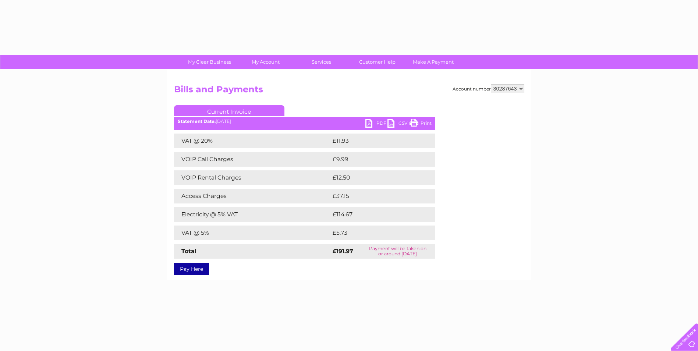  What do you see at coordinates (374, 233) in the screenshot?
I see `td: £5.73` at bounding box center [374, 233].